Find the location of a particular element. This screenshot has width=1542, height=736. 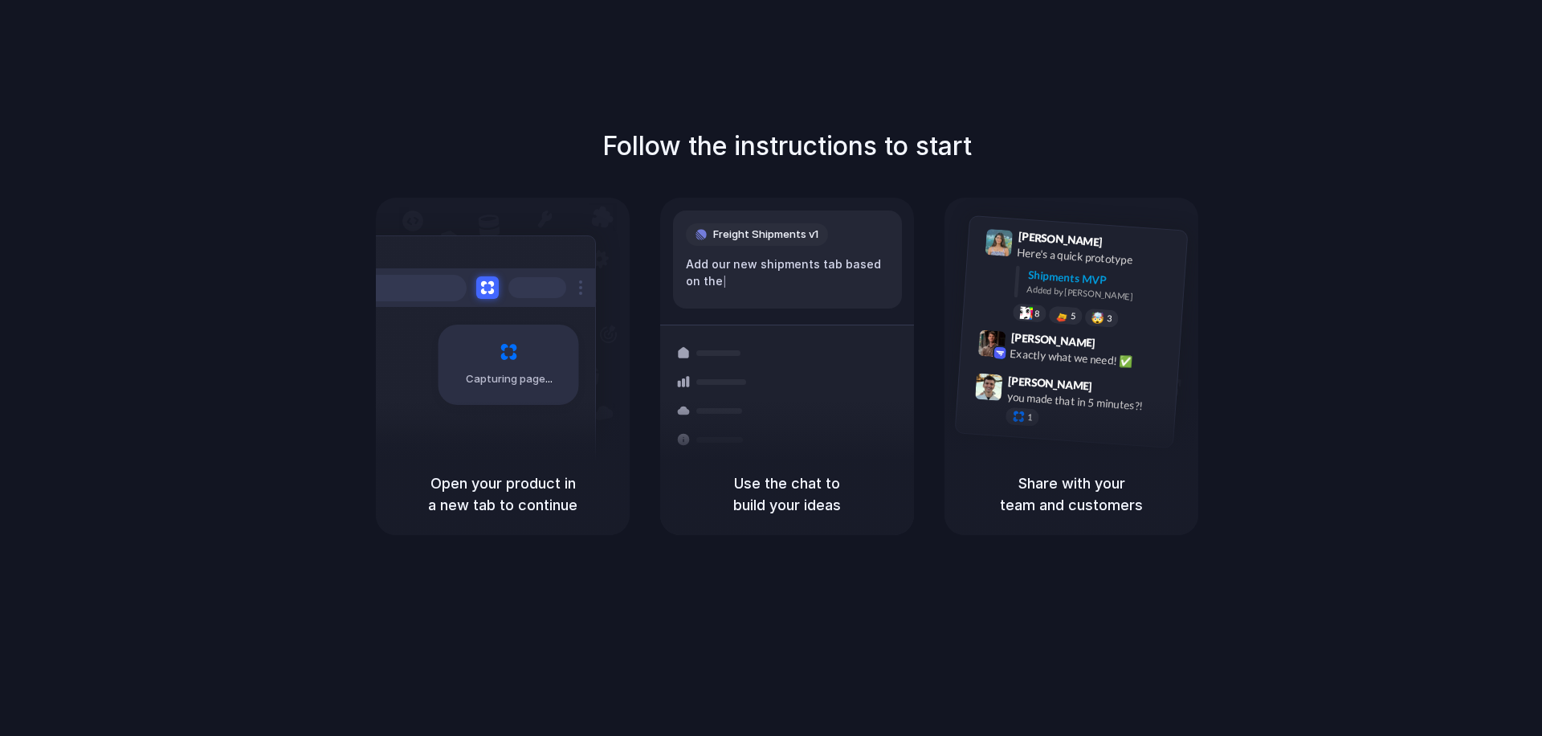

h1: Follow the instructions to start is located at coordinates (787, 146).